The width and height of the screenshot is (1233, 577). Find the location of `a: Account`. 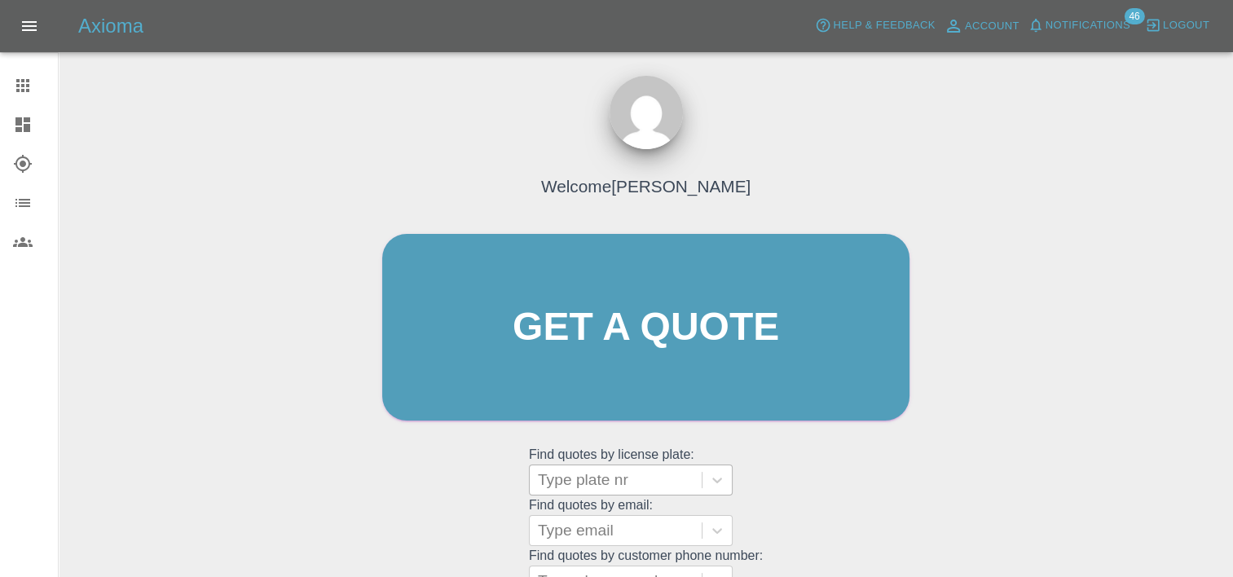

a: Account is located at coordinates (981, 26).